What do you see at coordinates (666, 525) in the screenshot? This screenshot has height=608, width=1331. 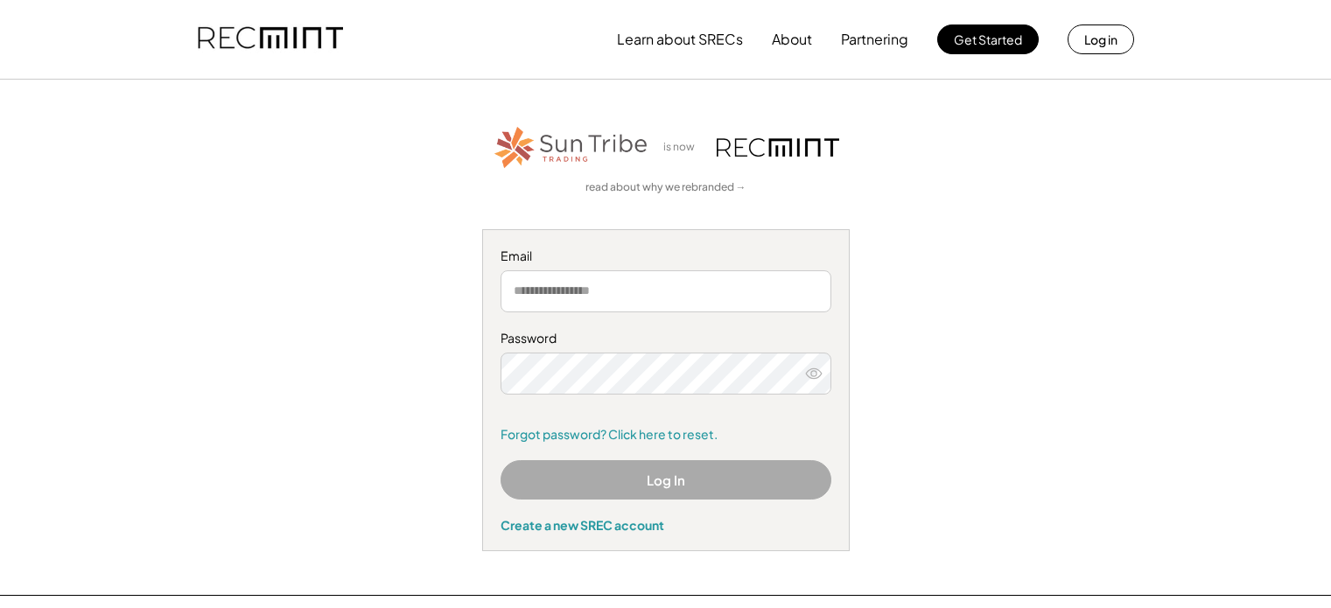 I see `div: Create a new SREC account` at bounding box center [666, 525].